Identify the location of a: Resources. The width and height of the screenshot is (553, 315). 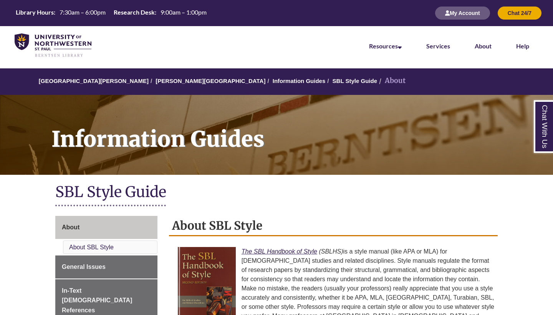
(385, 46).